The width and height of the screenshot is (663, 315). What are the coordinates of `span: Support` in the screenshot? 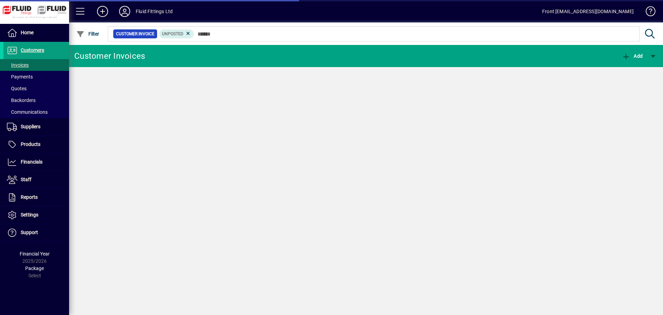 It's located at (29, 232).